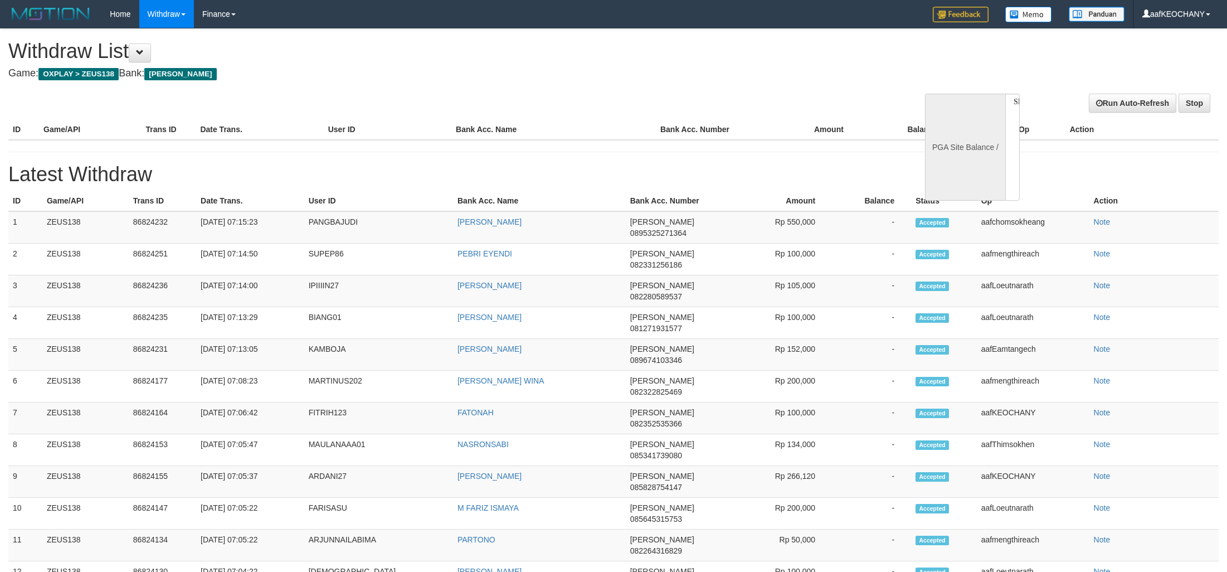  Describe the element at coordinates (539, 201) in the screenshot. I see `th: Bank Acc. Name` at that location.